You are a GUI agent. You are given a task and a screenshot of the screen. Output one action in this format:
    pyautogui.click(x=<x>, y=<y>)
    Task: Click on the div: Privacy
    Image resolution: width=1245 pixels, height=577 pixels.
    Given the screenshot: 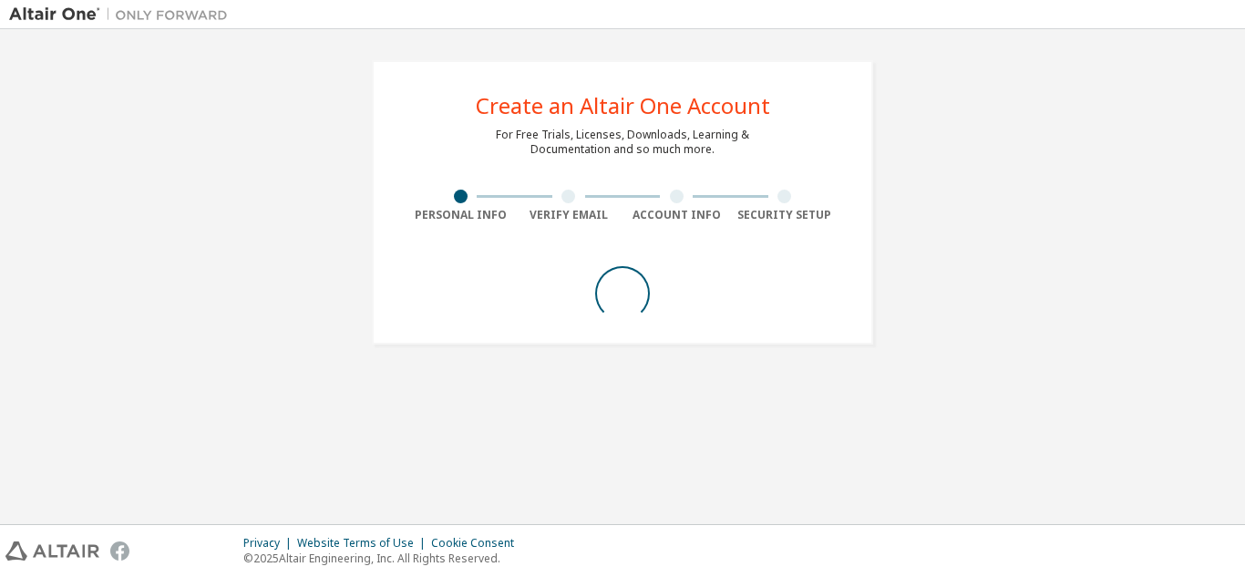 What is the action you would take?
    pyautogui.click(x=270, y=543)
    